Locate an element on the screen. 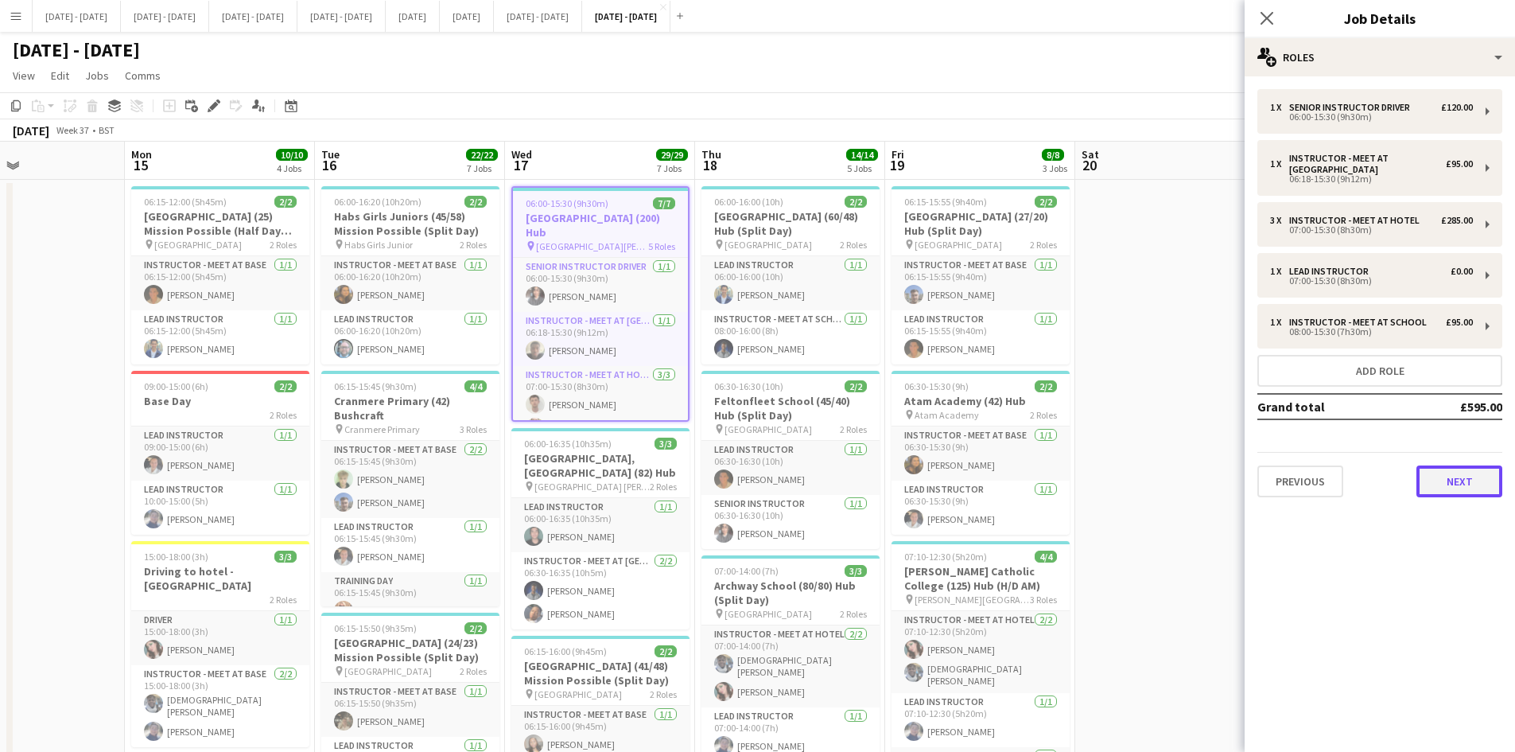 The image size is (1515, 752). div: 5 Jobs is located at coordinates (862, 168).